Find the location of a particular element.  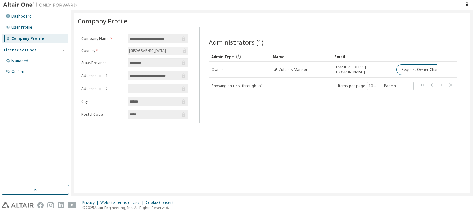

label: Address Line 2 is located at coordinates (103, 89).